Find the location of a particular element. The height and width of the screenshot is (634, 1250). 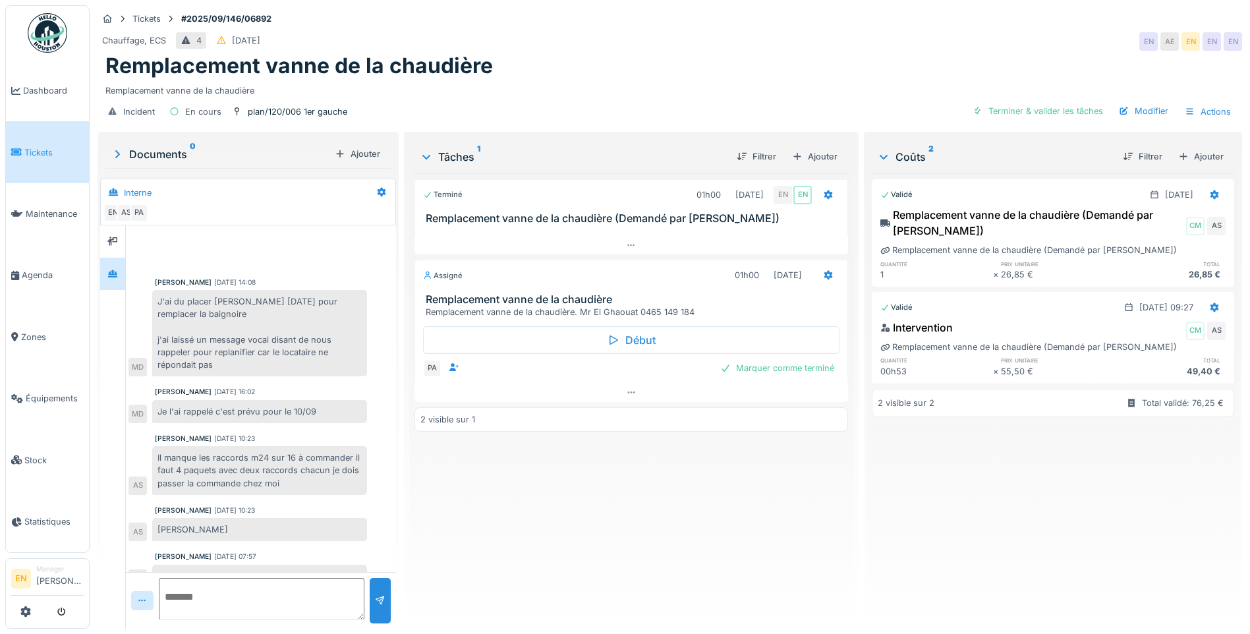

div: O is located at coordinates (138, 579).